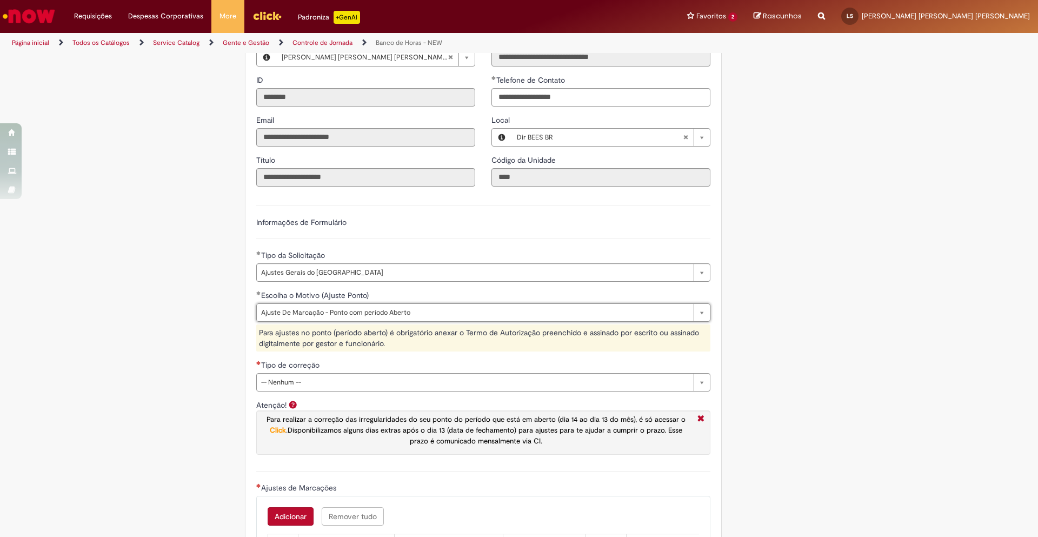 The height and width of the screenshot is (537, 1038). Describe the element at coordinates (524, 160) in the screenshot. I see `span: Somente leitura - Código da Unidade` at that location.